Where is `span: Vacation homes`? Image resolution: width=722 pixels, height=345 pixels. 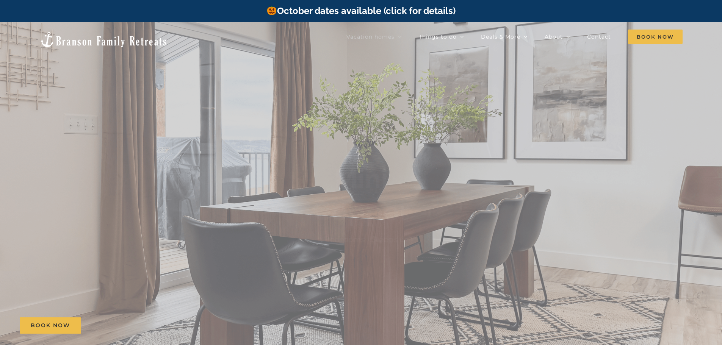
span: Vacation homes is located at coordinates (370, 37).